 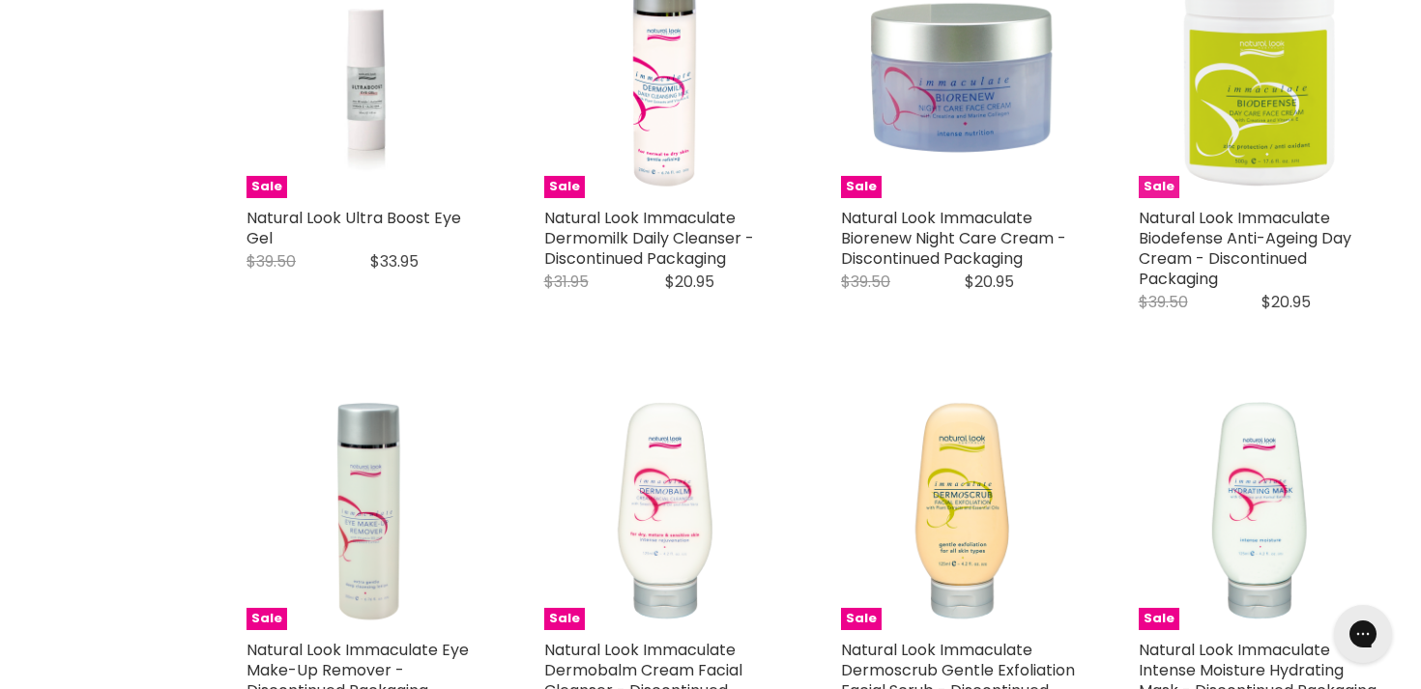 What do you see at coordinates (953, 238) in the screenshot?
I see `a: Natural Look Immaculate Biorenew Night Care Cream - Discontinued Packaging` at bounding box center [953, 238].